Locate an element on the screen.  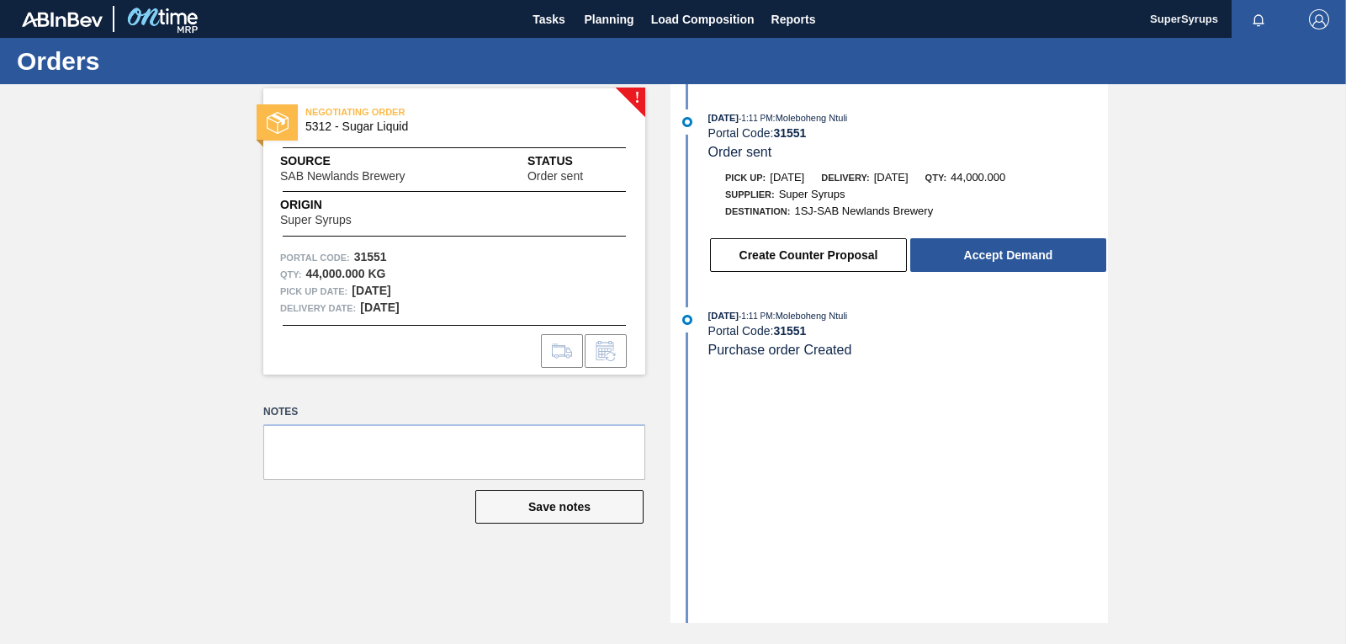
span: Status is located at coordinates (578, 161).